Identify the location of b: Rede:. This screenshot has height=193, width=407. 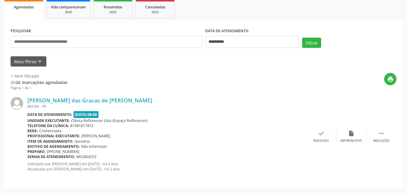
(33, 131).